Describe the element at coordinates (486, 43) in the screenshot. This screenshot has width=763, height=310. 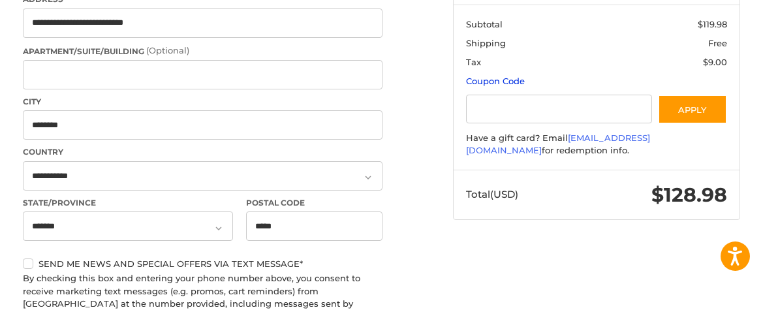
I see `span: Shipping` at that location.